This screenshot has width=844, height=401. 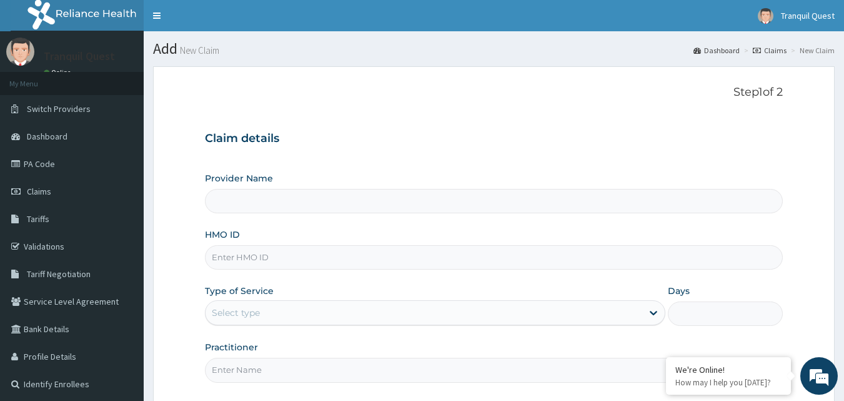 I want to click on input: Enter Name, so click(x=494, y=369).